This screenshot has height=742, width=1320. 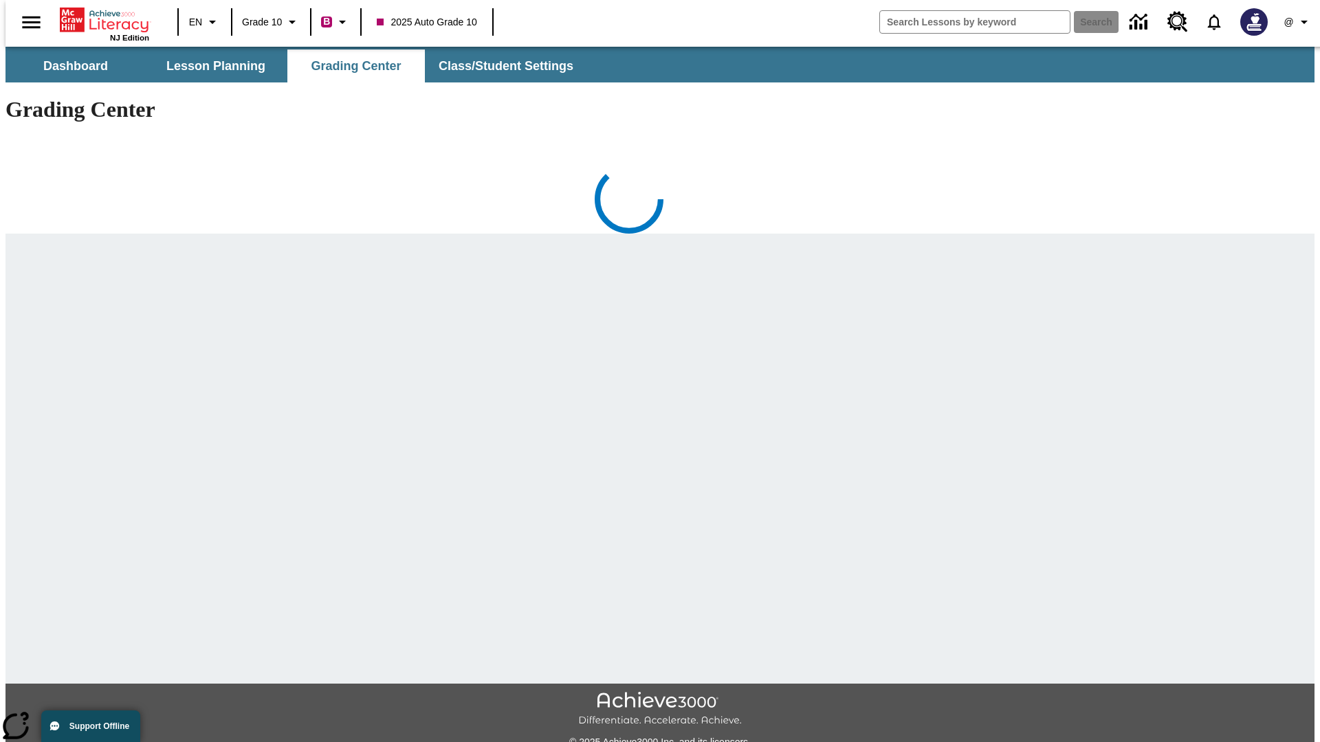 I want to click on a: Resource Center, Will open in new tab, so click(x=1178, y=22).